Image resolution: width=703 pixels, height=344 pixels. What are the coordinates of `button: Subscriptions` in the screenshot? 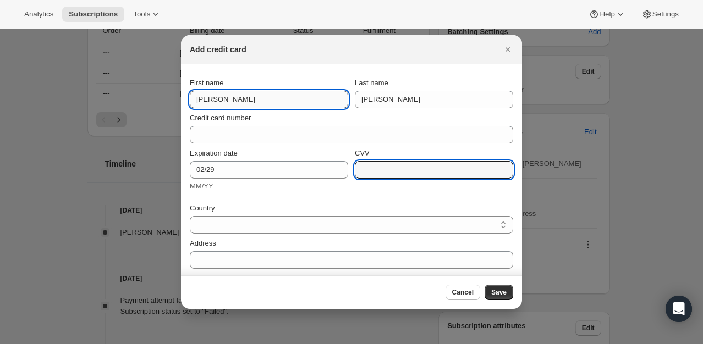 It's located at (93, 14).